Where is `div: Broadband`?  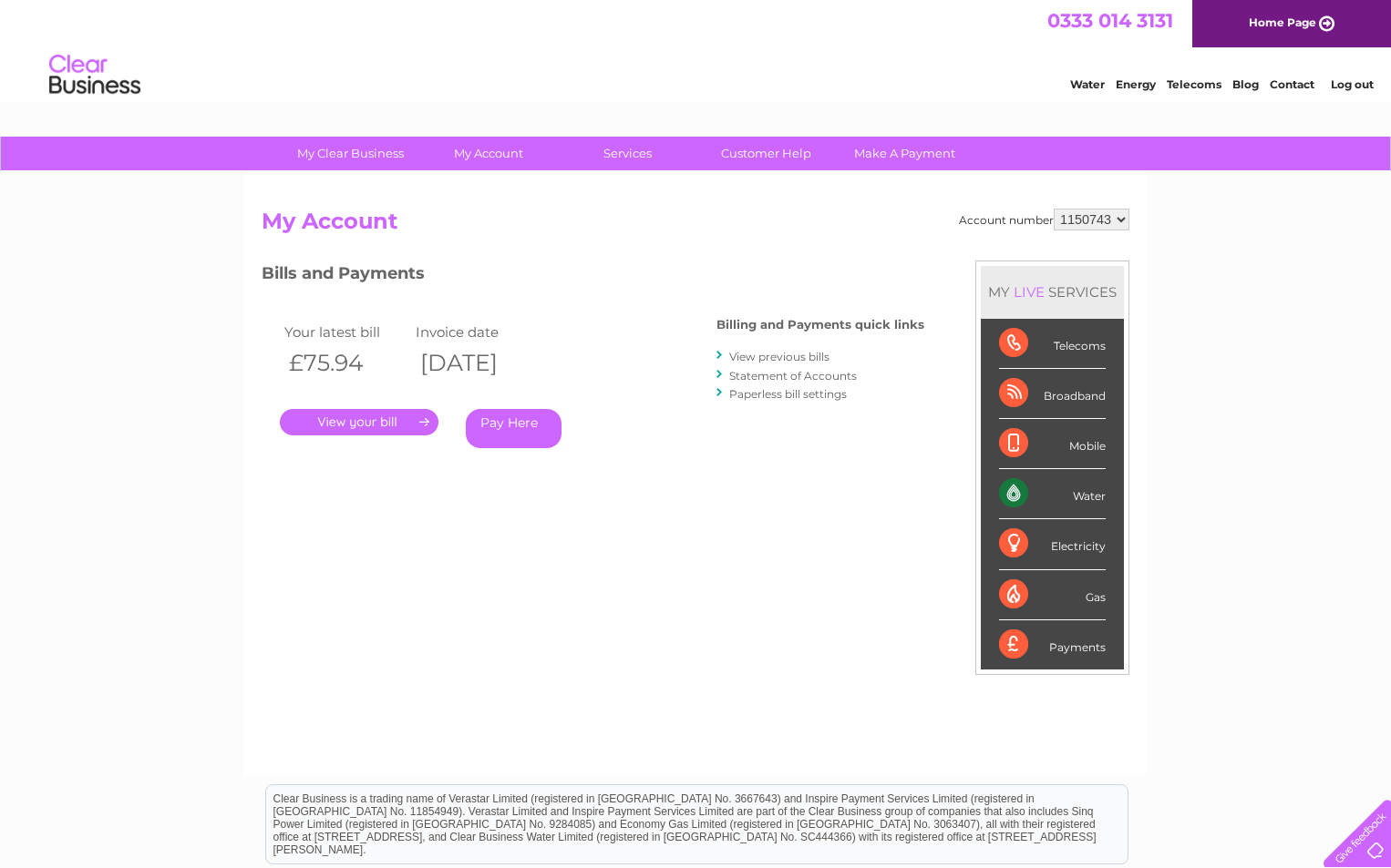 div: Broadband is located at coordinates (1051, 393).